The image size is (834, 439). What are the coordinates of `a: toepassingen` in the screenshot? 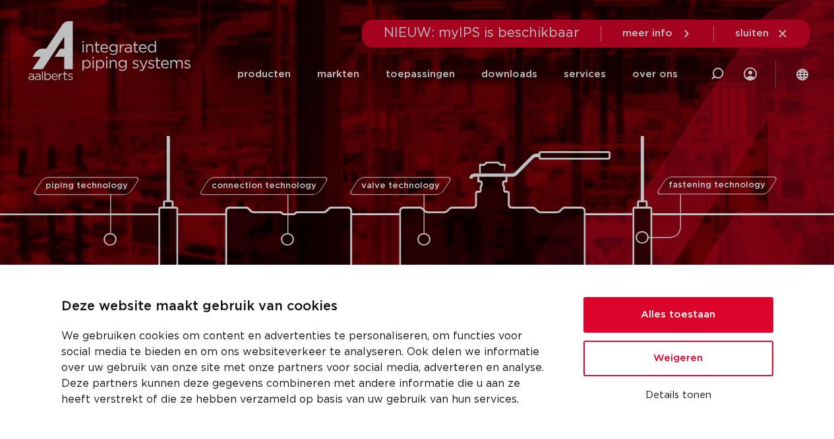 It's located at (420, 74).